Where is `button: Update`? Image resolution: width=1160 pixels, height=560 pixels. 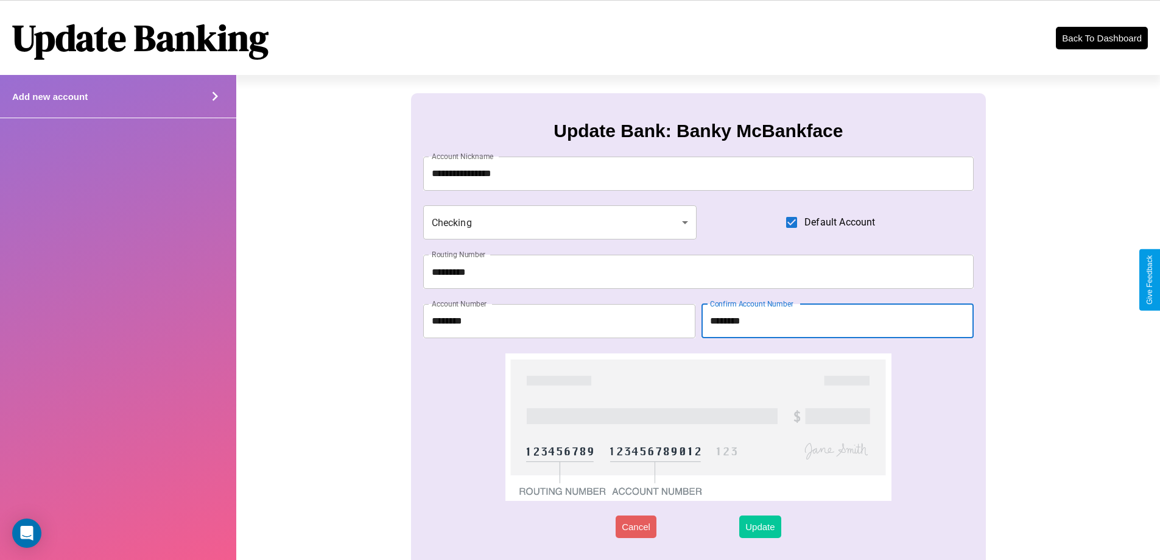 button: Update is located at coordinates (760, 526).